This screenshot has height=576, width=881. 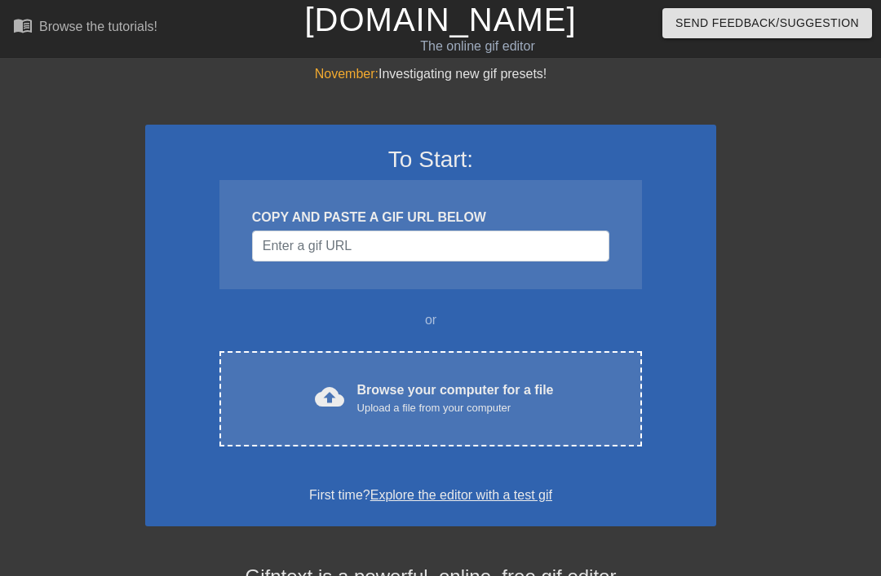 I want to click on span: menu_book, so click(x=23, y=25).